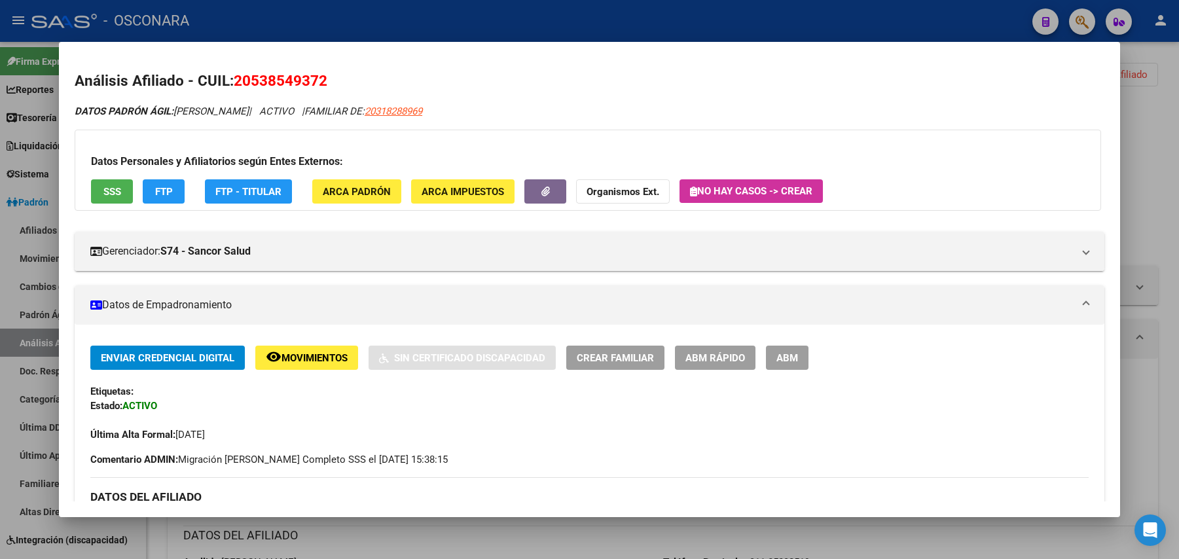 The image size is (1179, 559). What do you see at coordinates (582, 251) in the screenshot?
I see `mat-panel-title: Gerenciador:` at bounding box center [582, 251].